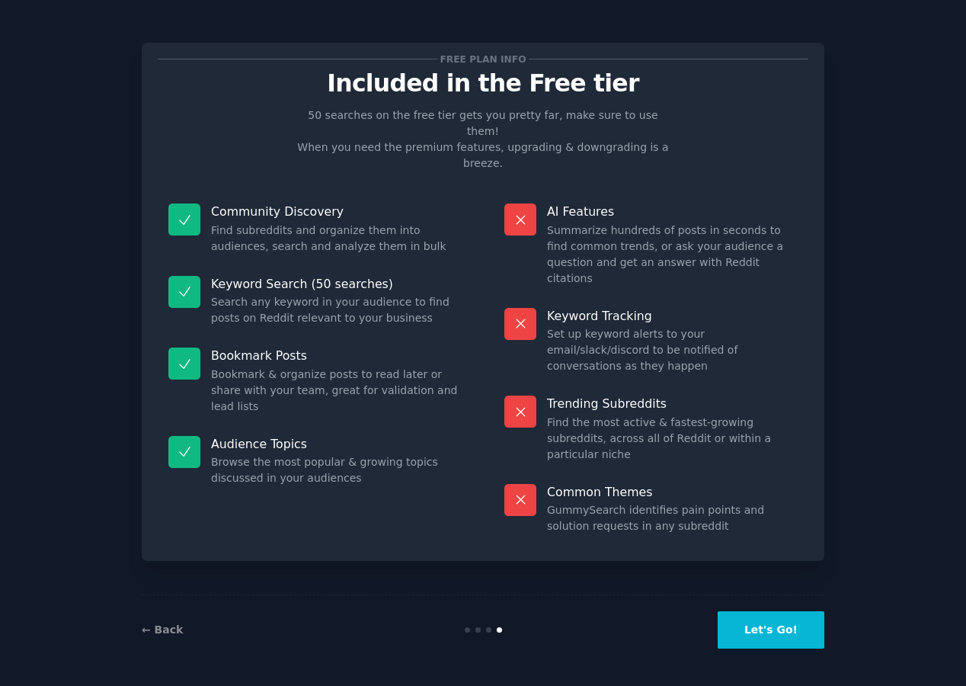 The image size is (966, 686). I want to click on dd: Browse the most popular & growing topics discussed in your audiences, so click(336, 470).